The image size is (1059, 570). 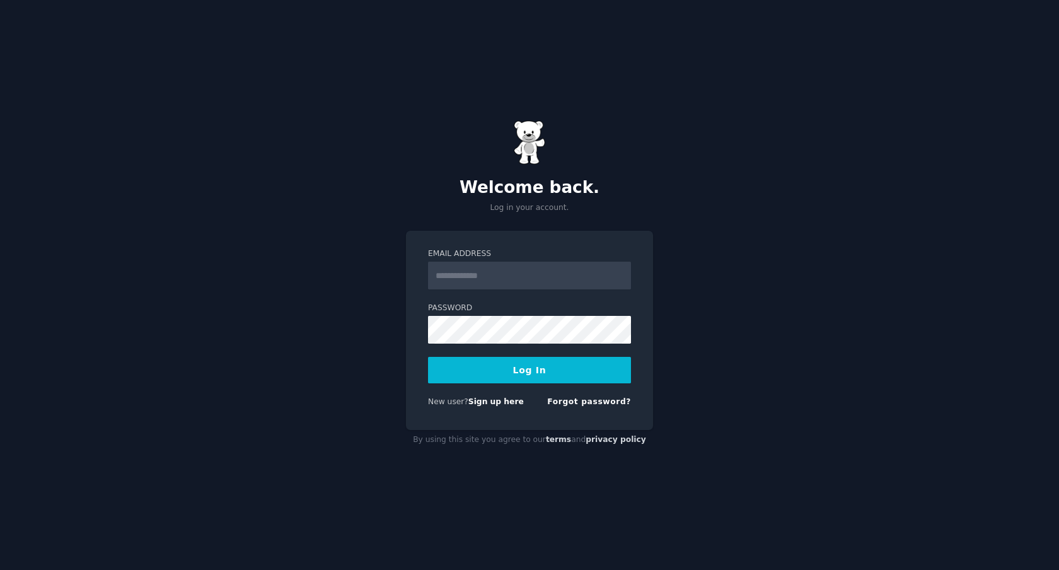 I want to click on a: Forgot password?, so click(x=589, y=402).